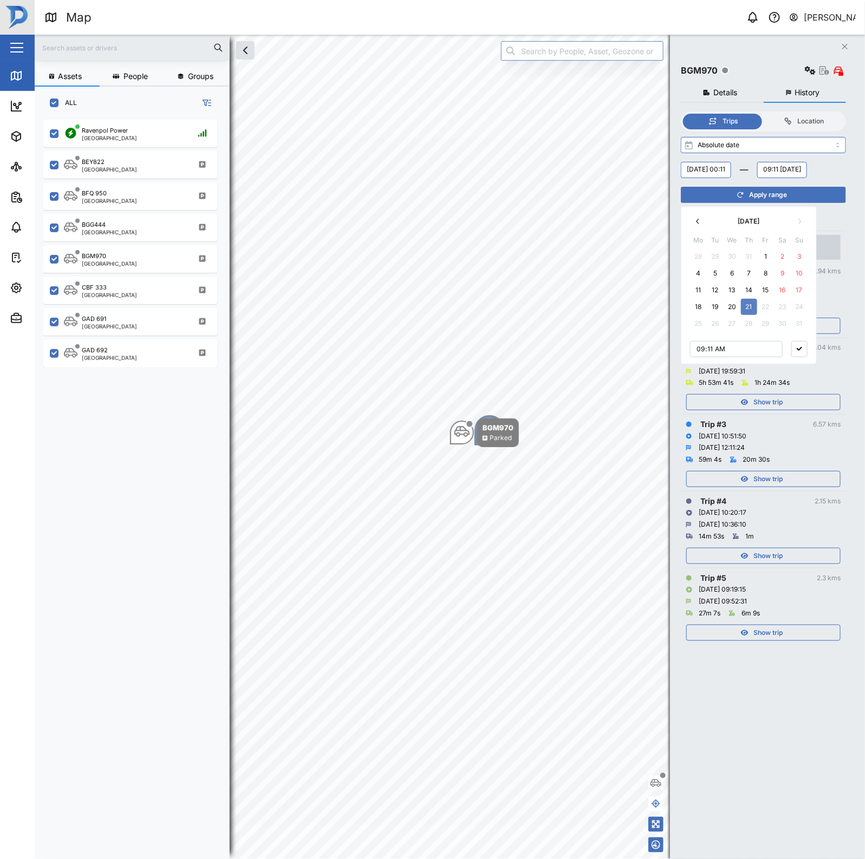 Image resolution: width=865 pixels, height=859 pixels. I want to click on div: Tasks, so click(43, 258).